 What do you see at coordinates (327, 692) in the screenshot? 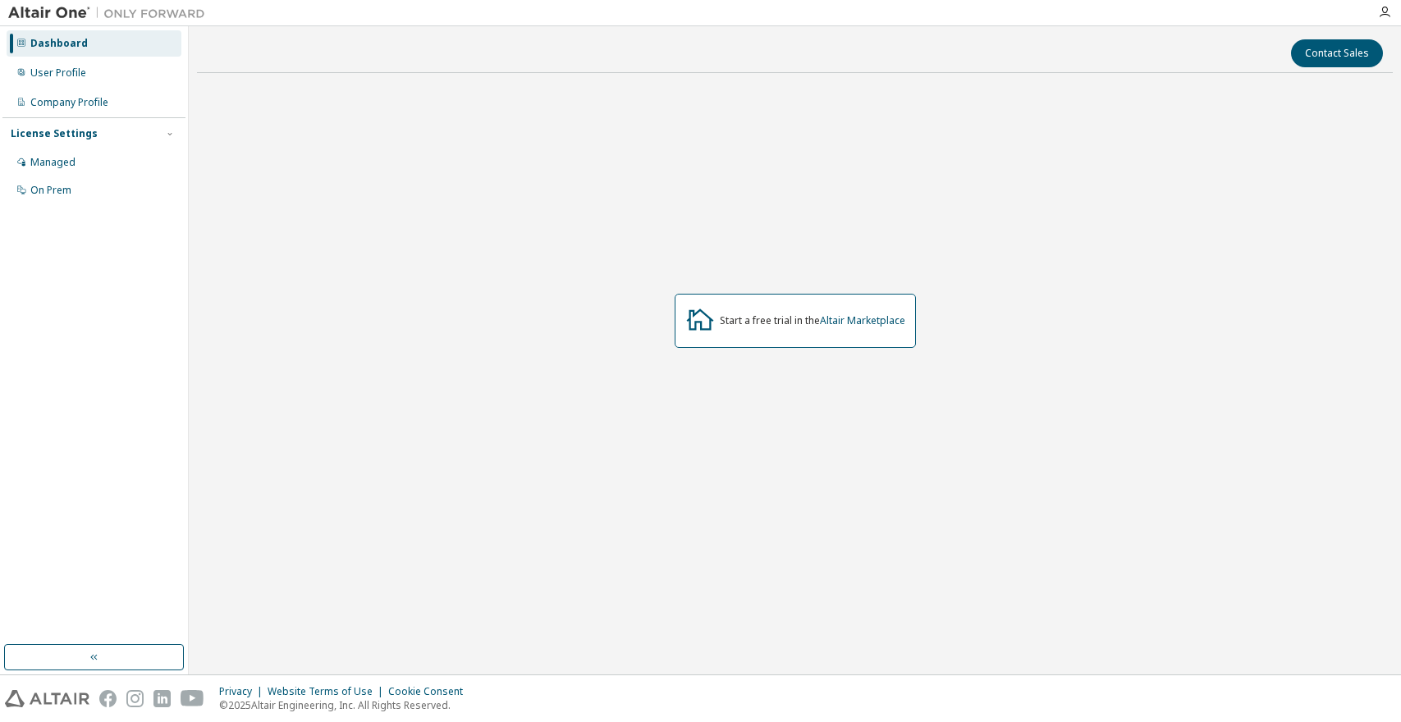
I see `div: Website Terms of Use` at bounding box center [327, 692].